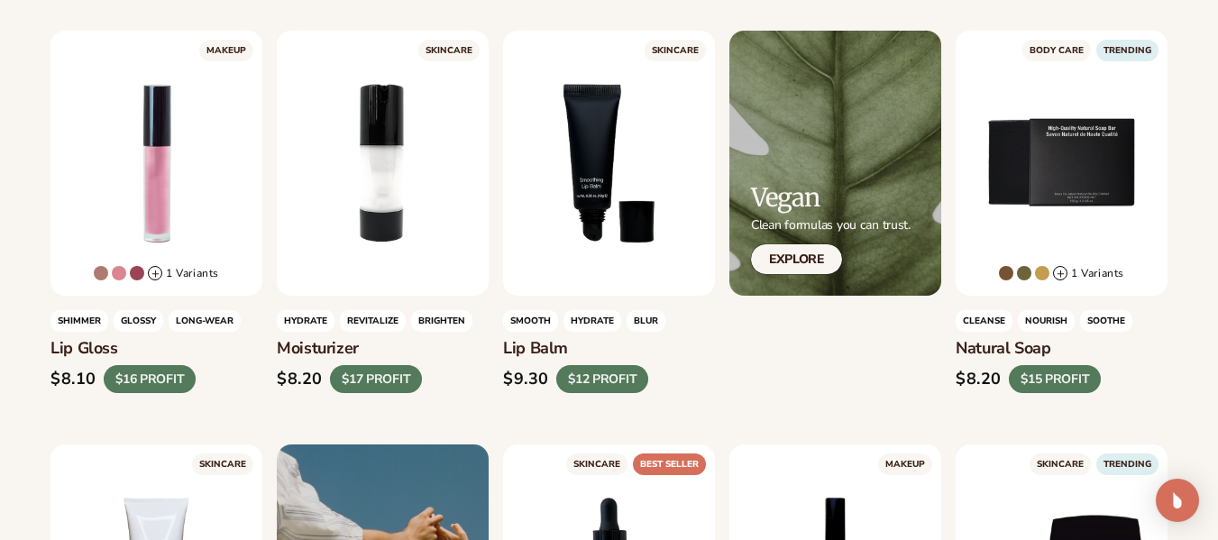 Image resolution: width=1218 pixels, height=540 pixels. What do you see at coordinates (382, 349) in the screenshot?
I see `h3: Moisturizer` at bounding box center [382, 349].